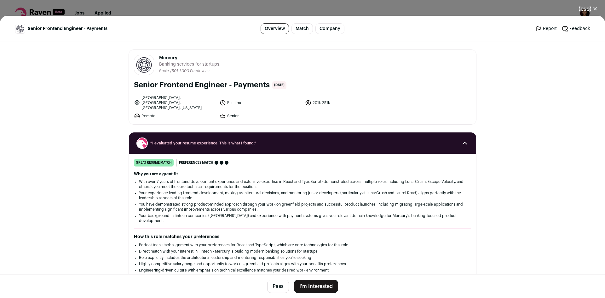 This screenshot has width=605, height=298. What do you see at coordinates (303, 251) in the screenshot?
I see `li: Direct match with your interest in Fintech - Mercury is building modern banking solutions for sta...` at bounding box center [303, 251].